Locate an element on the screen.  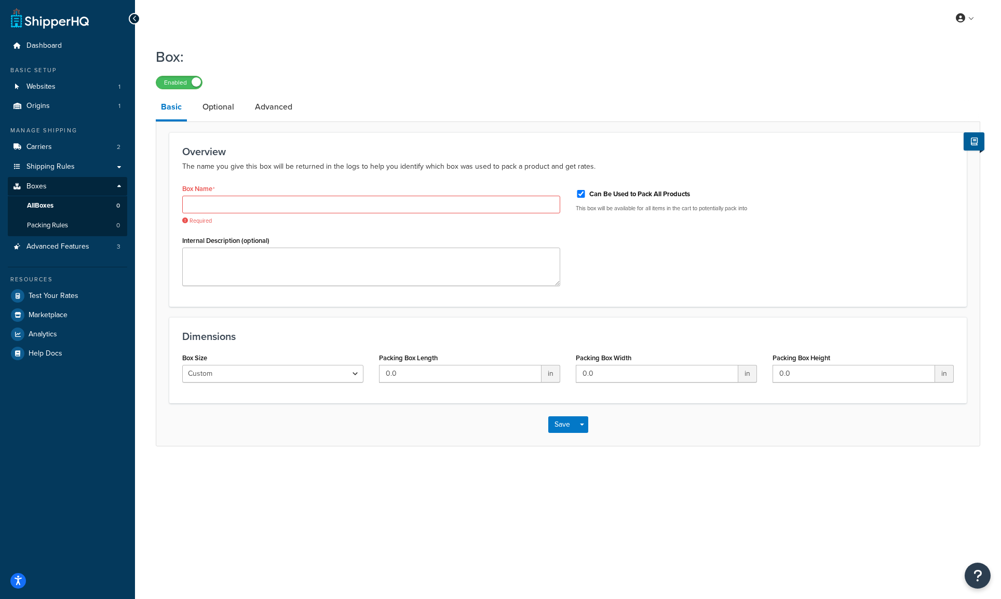
button: Show Help Docs is located at coordinates (974, 141).